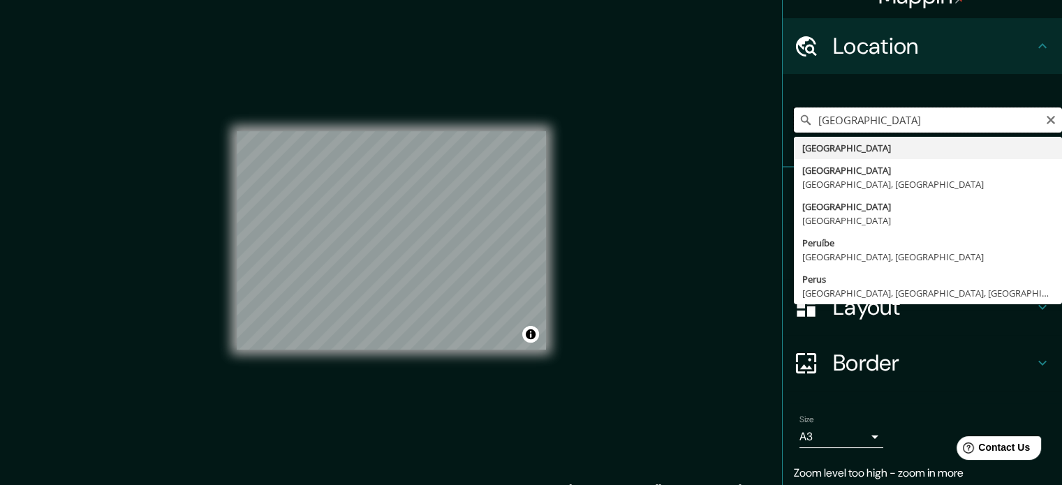 The image size is (1062, 485). Describe the element at coordinates (922, 46) in the screenshot. I see `div: Location` at that location.